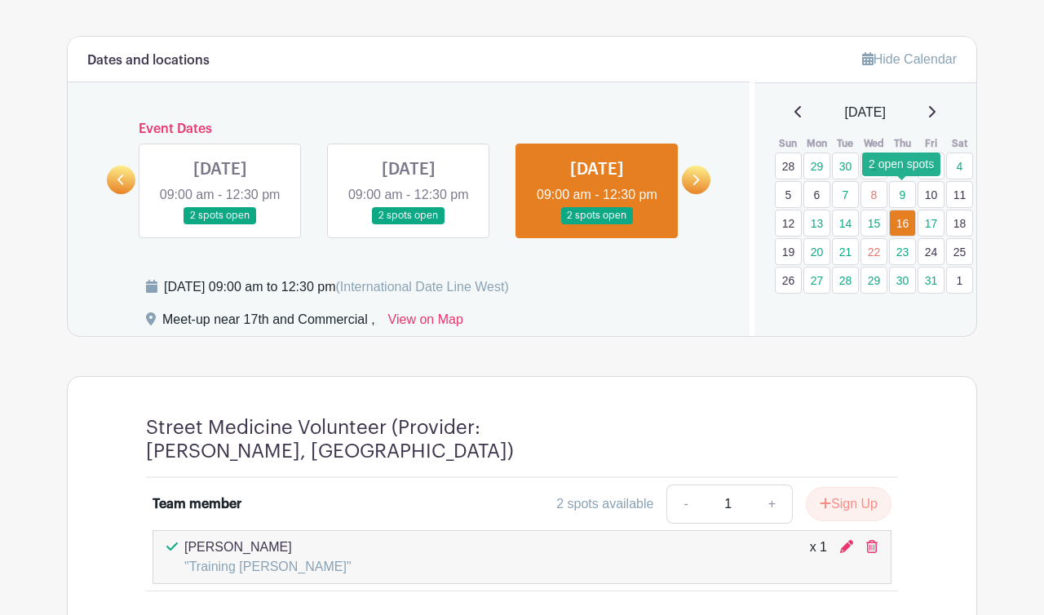 This screenshot has width=1044, height=615. What do you see at coordinates (902, 223) in the screenshot?
I see `a: 16` at bounding box center [902, 223].